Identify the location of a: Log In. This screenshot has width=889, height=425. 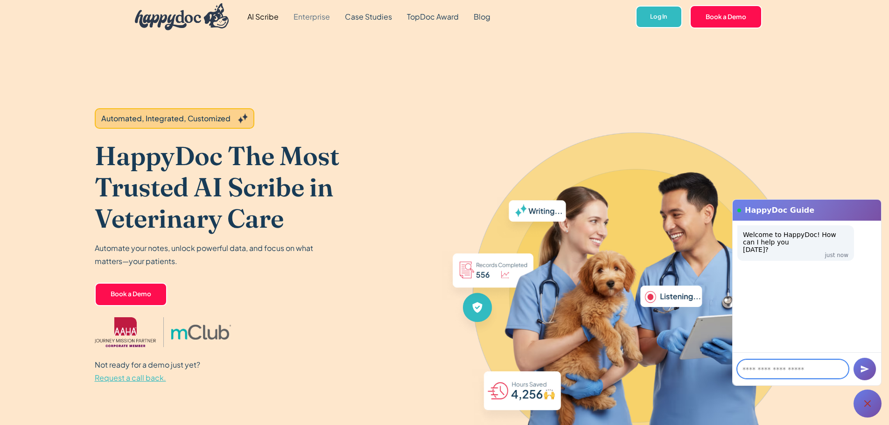
(659, 17).